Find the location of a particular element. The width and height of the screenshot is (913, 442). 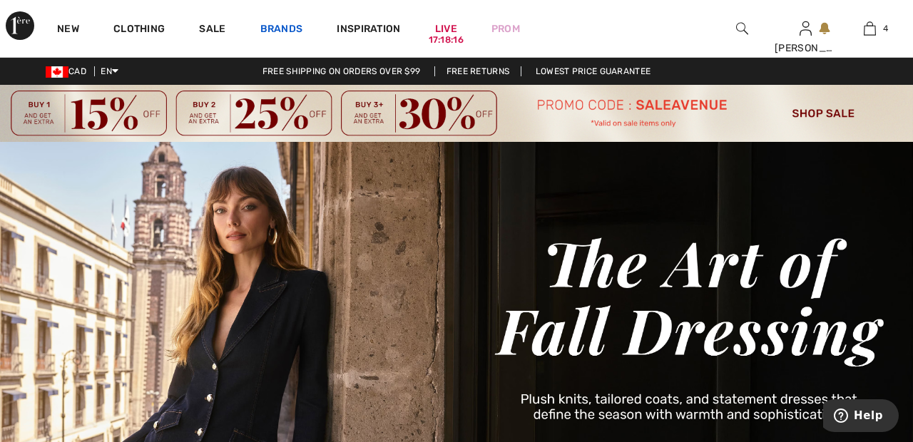

a: Sale is located at coordinates (212, 30).